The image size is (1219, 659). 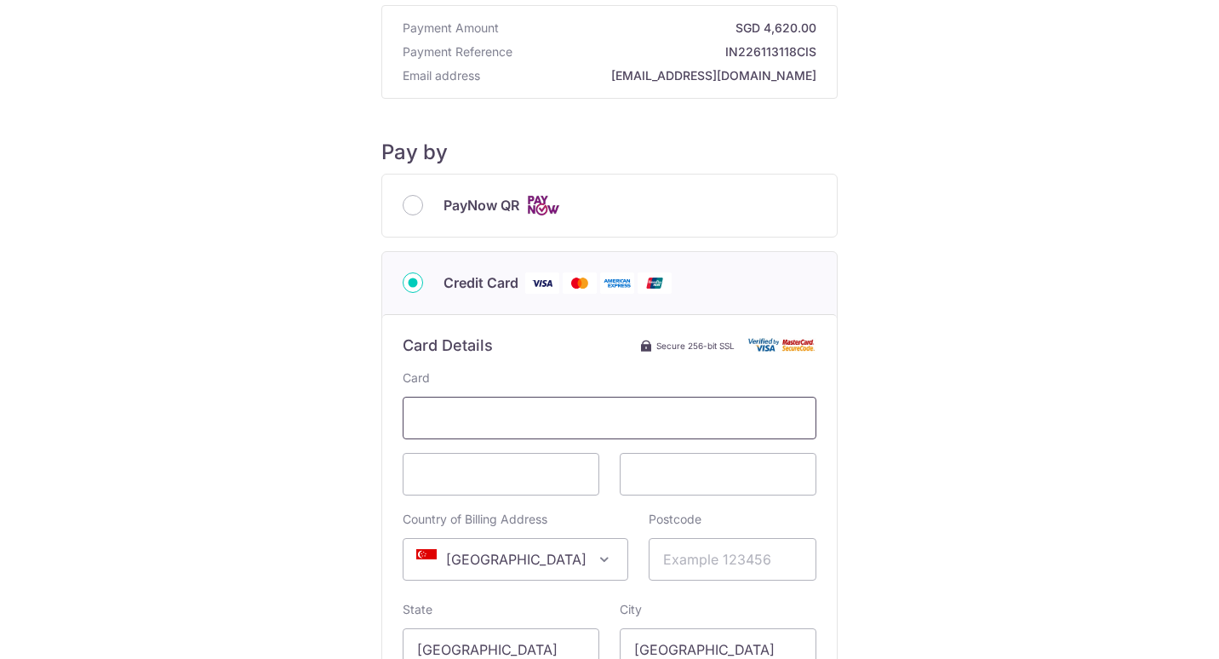 What do you see at coordinates (580, 283) in the screenshot?
I see `img: Mastercard` at bounding box center [580, 283].